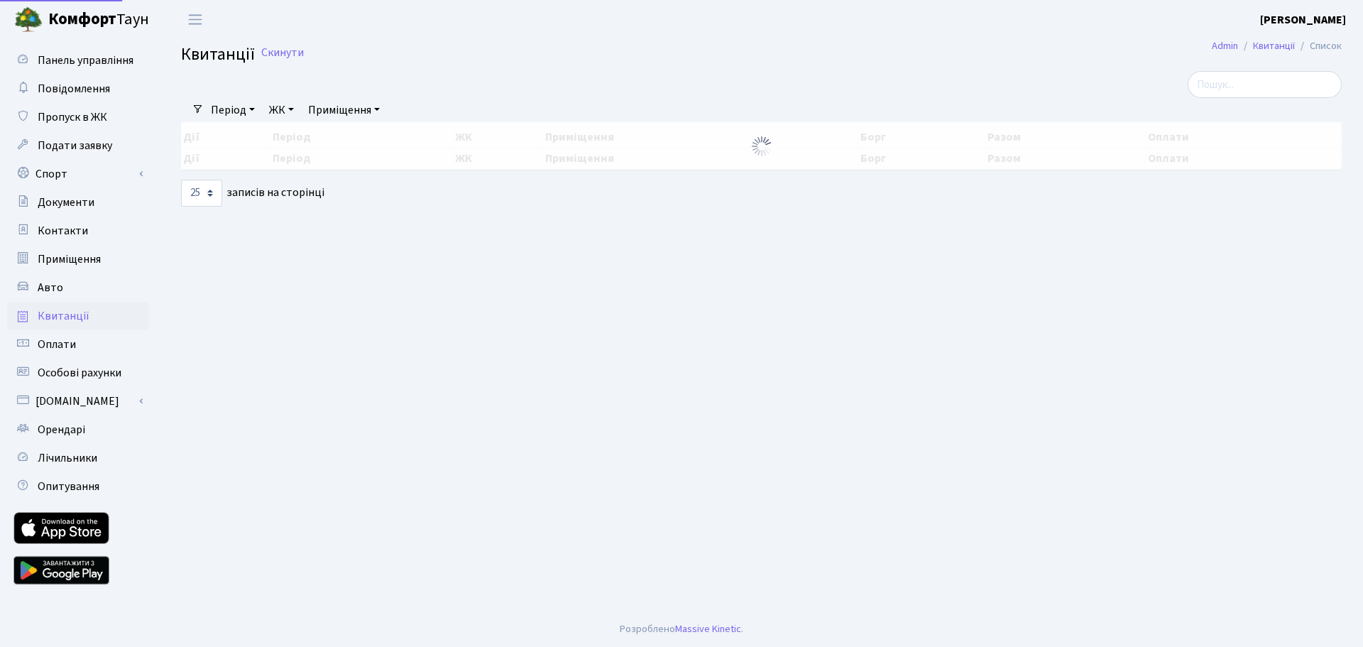  I want to click on span: Приміщення, so click(69, 259).